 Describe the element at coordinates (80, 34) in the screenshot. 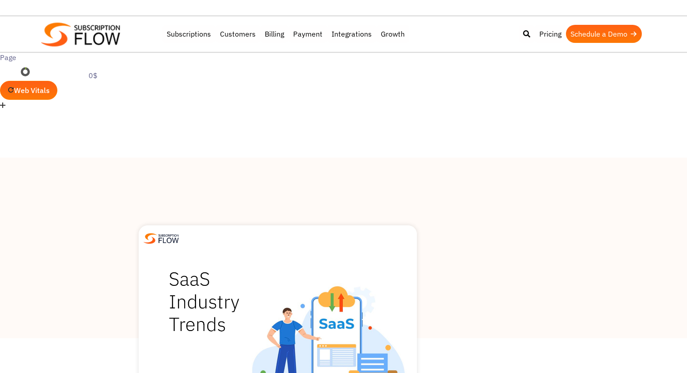

I see `img: Subscriptionflow` at that location.